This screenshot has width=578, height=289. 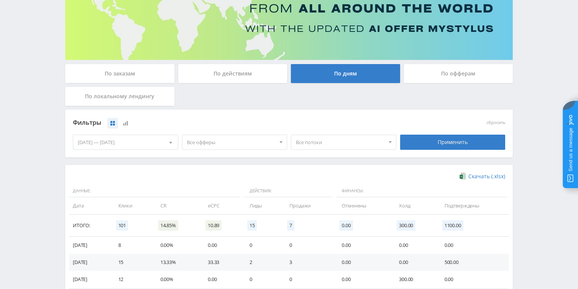 What do you see at coordinates (132, 279) in the screenshot?
I see `td: 12` at bounding box center [132, 279].